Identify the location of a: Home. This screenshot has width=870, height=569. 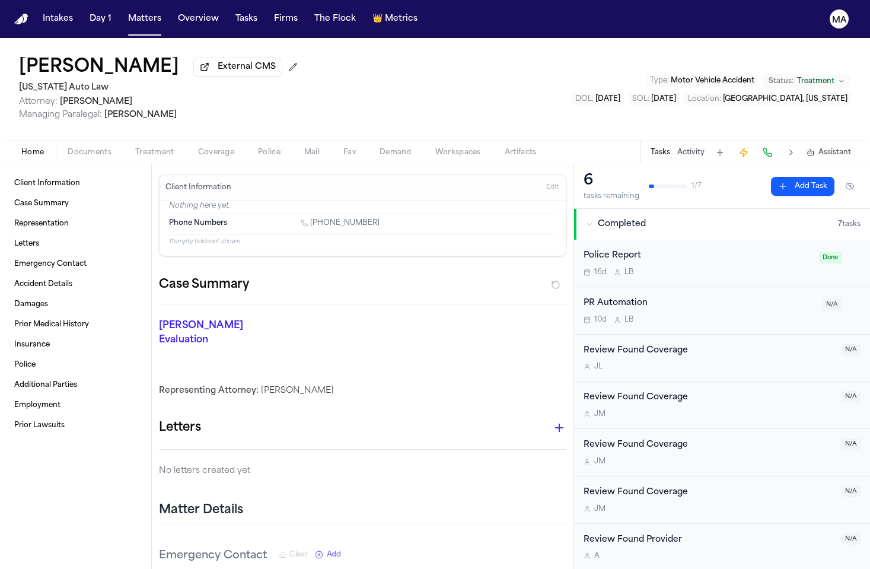
(21, 19).